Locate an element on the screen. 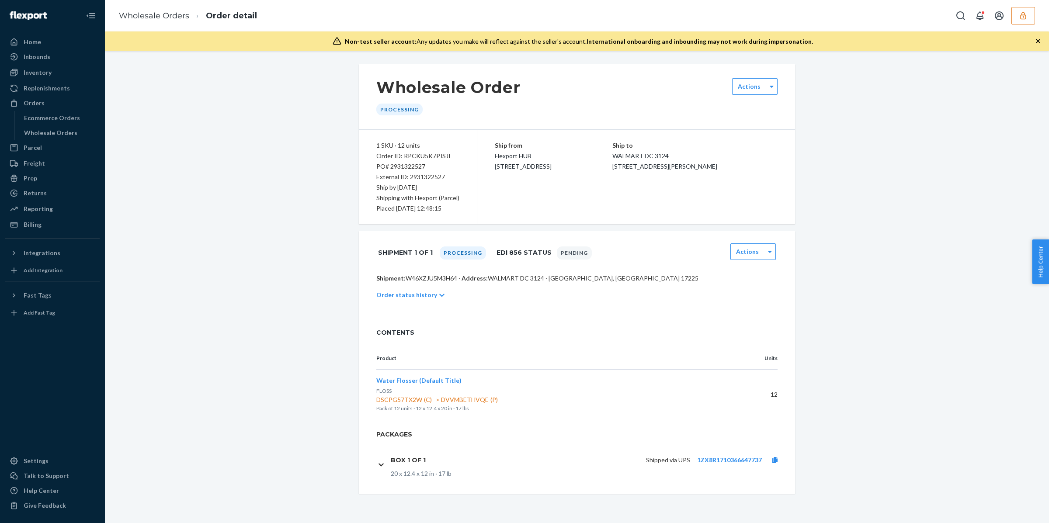 The height and width of the screenshot is (523, 1049). a: Ecommerce Orders is located at coordinates (60, 118).